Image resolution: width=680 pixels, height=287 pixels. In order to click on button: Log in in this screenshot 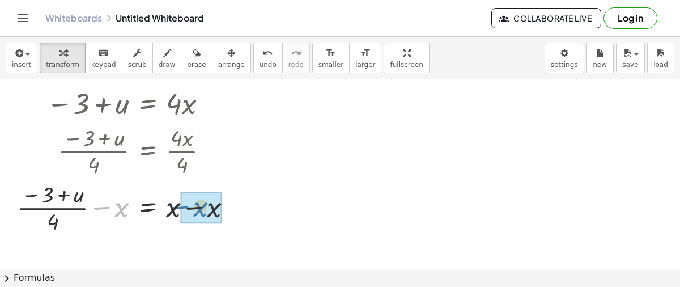, I will do `click(630, 18)`.